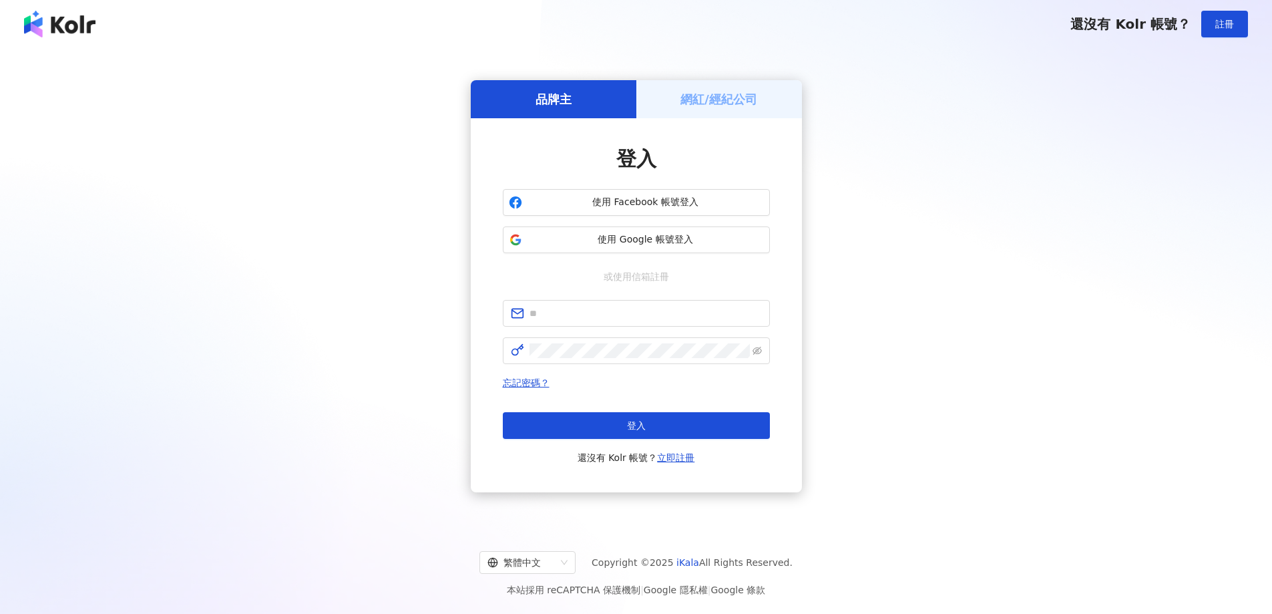 This screenshot has height=614, width=1272. What do you see at coordinates (1224, 24) in the screenshot?
I see `span: 註冊` at bounding box center [1224, 24].